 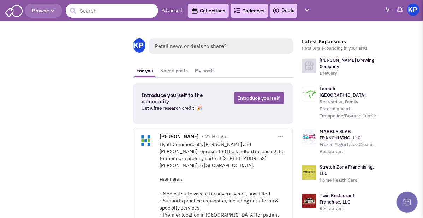 What do you see at coordinates (349, 73) in the screenshot?
I see `p: Brewery` at bounding box center [349, 73].